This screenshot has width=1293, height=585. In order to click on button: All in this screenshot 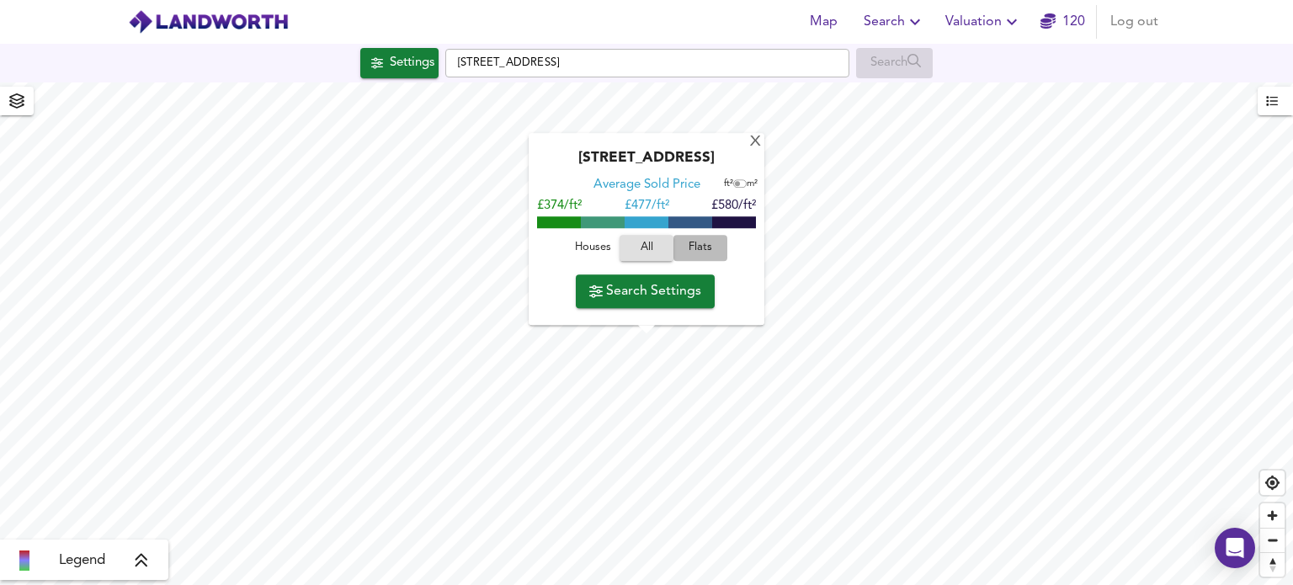, I will do `click(647, 248)`.